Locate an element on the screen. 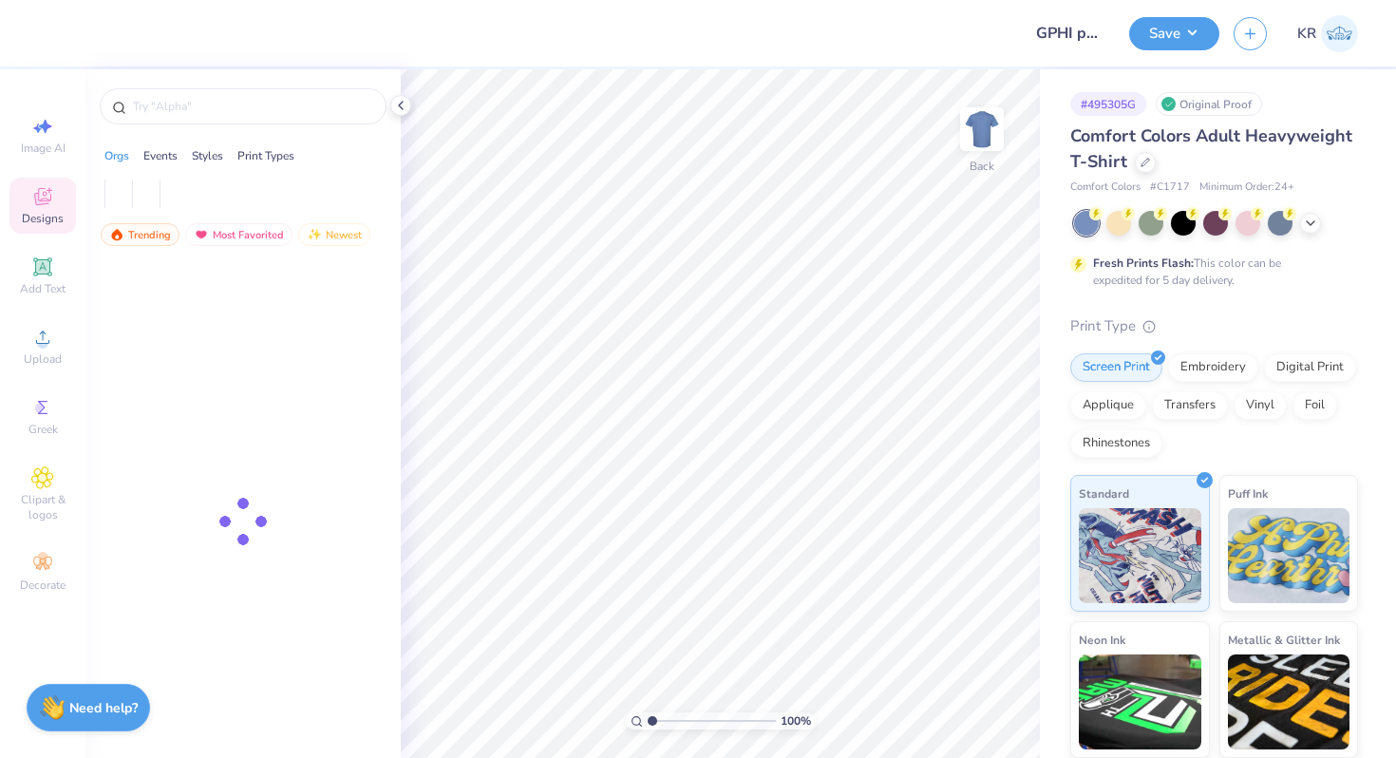 This screenshot has width=1396, height=758. span: Decorate is located at coordinates (43, 585).